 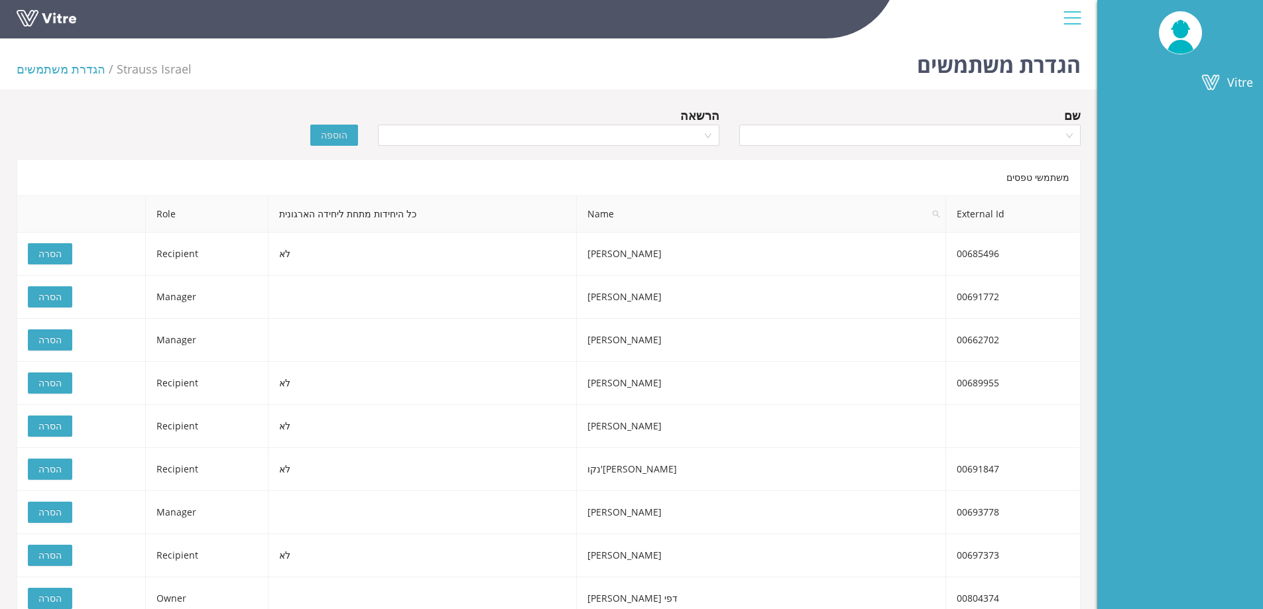 What do you see at coordinates (548, 177) in the screenshot?
I see `div: משתמשי טפסים` at bounding box center [548, 177].